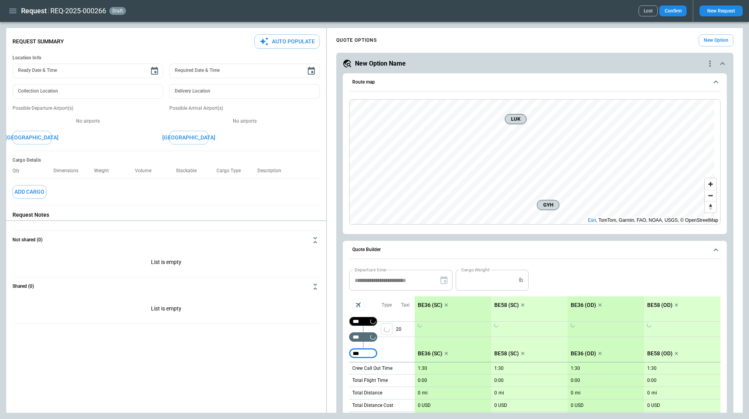 This screenshot has height=419, width=749. What do you see at coordinates (357, 40) in the screenshot?
I see `h4: QUOTE OPTIONS` at bounding box center [357, 40].